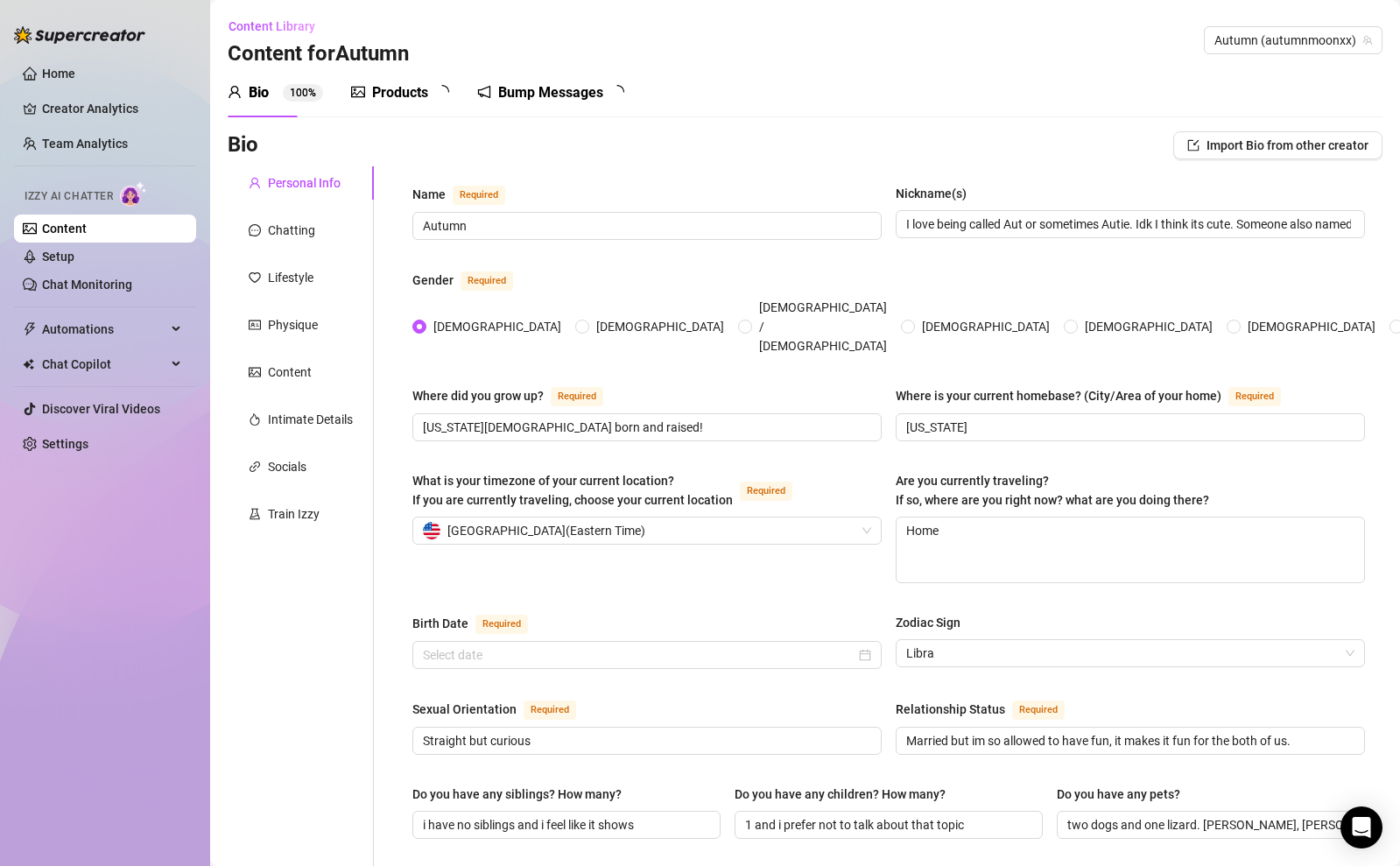 The width and height of the screenshot is (1400, 866). Describe the element at coordinates (28, 365) in the screenshot. I see `img: Chat Copilot` at that location.